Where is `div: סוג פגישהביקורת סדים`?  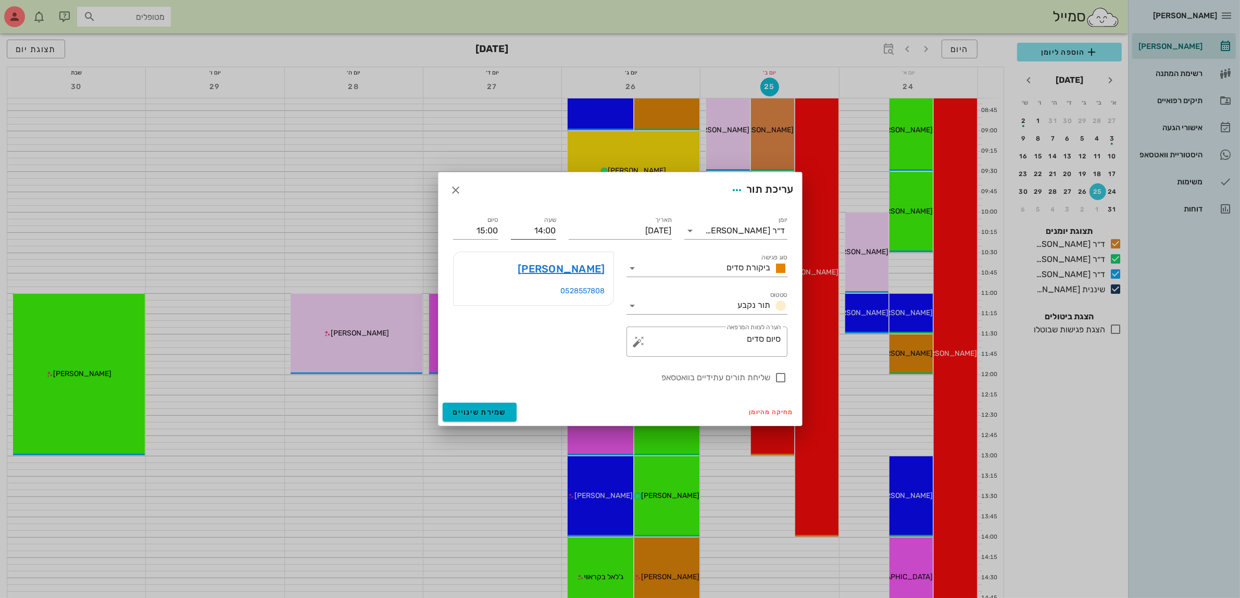
div: סוג פגישהביקורת סדים is located at coordinates (707, 268).